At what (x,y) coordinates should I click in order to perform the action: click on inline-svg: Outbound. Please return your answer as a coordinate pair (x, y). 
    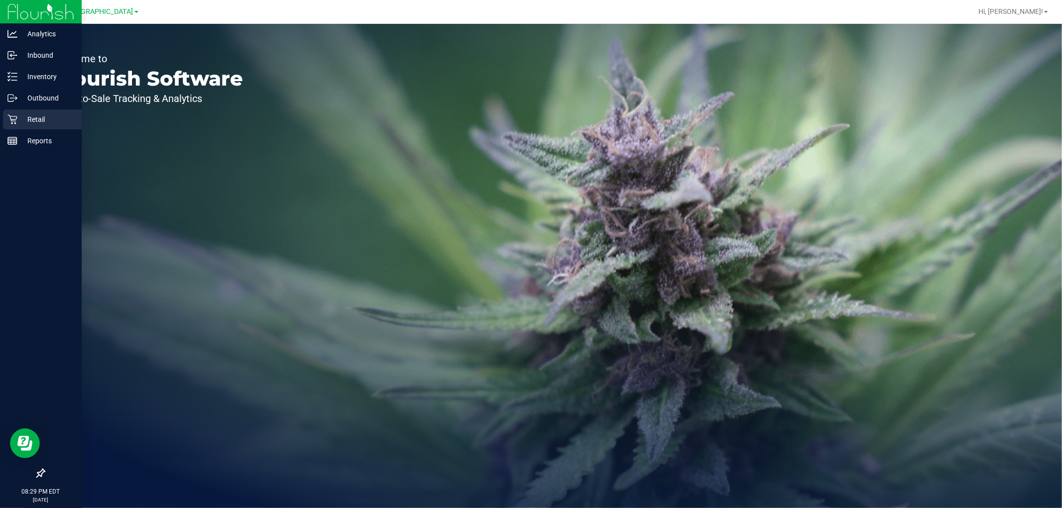
    Looking at the image, I should click on (12, 98).